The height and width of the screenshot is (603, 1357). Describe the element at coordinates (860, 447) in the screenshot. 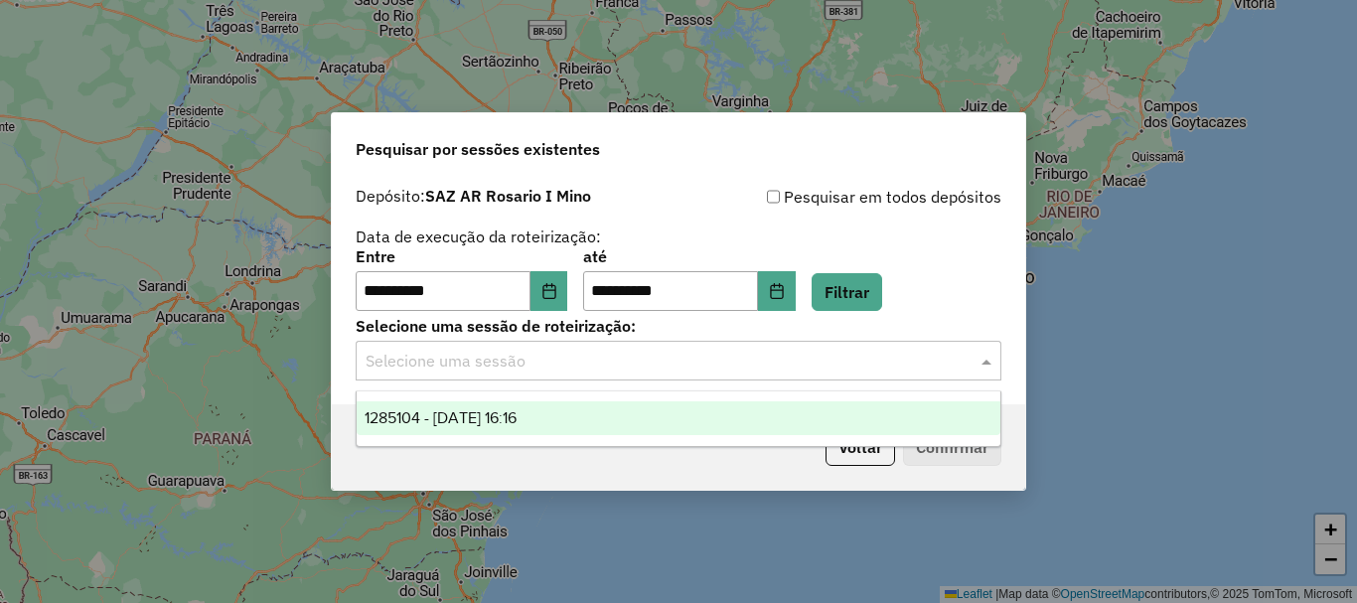

I see `button: Voltar` at that location.